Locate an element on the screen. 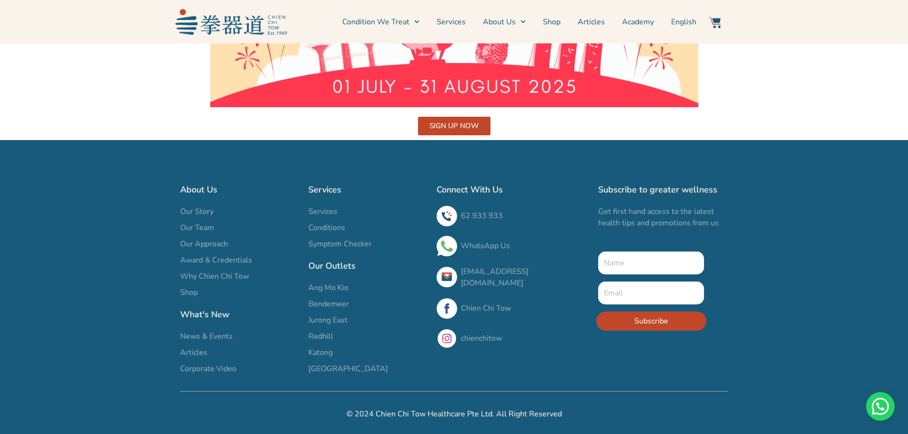  a: chienchitow is located at coordinates (481, 338).